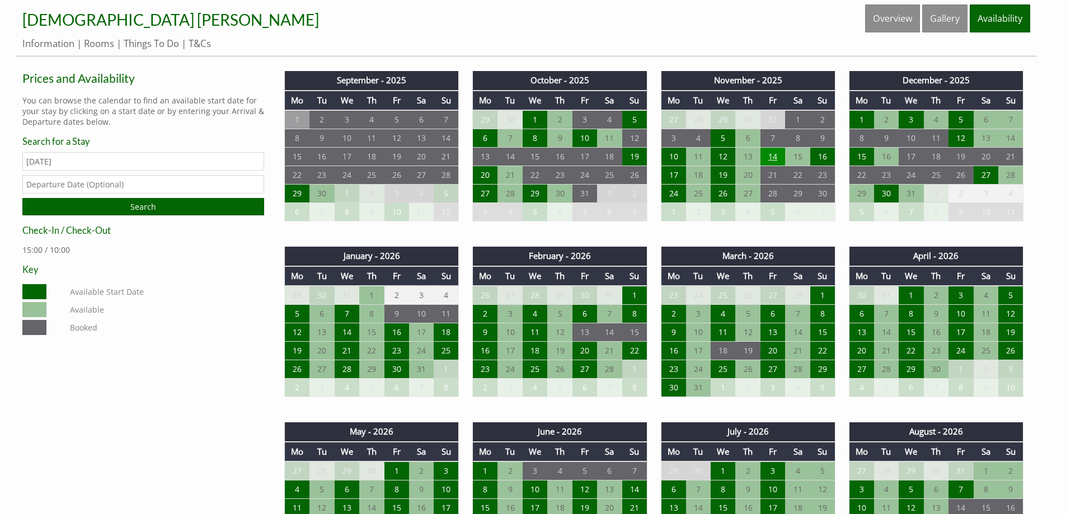  What do you see at coordinates (1010, 138) in the screenshot?
I see `td: 14` at bounding box center [1010, 138].